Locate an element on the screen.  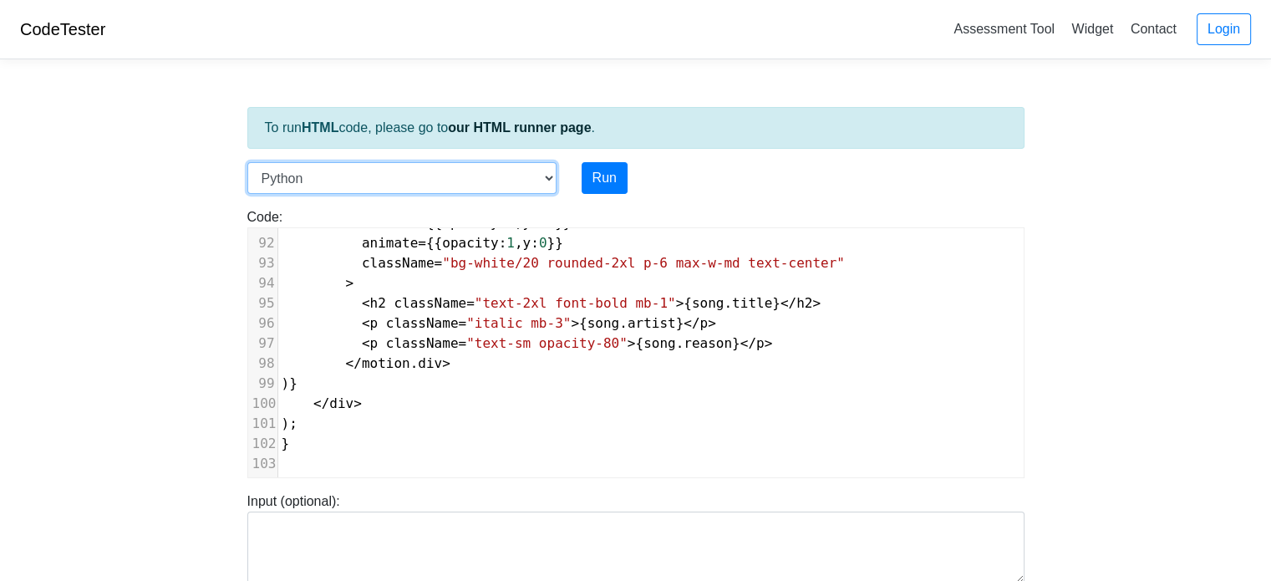
div: 102 is located at coordinates (262, 444).